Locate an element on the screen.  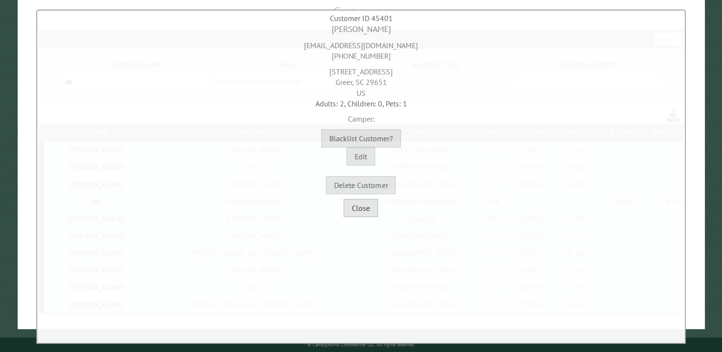
button: Edit is located at coordinates (361, 157).